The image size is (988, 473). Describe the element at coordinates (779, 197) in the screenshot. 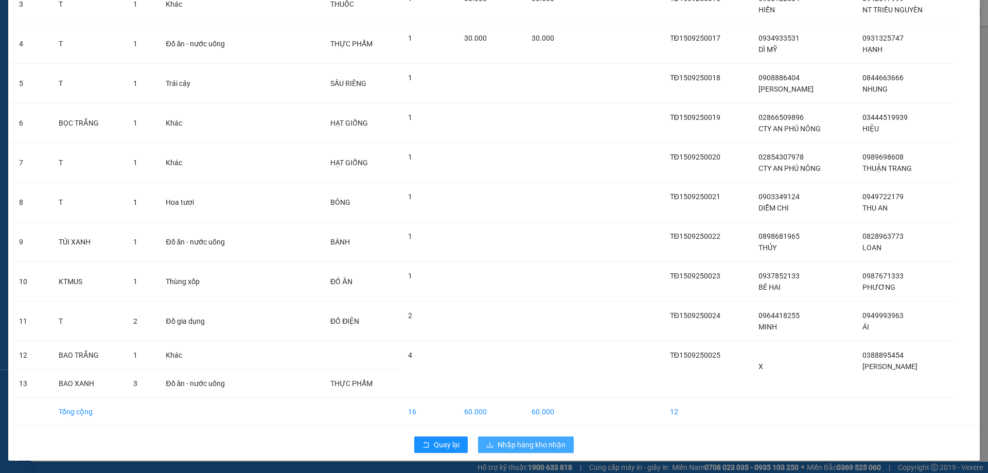

I see `span: 0903349124` at that location.